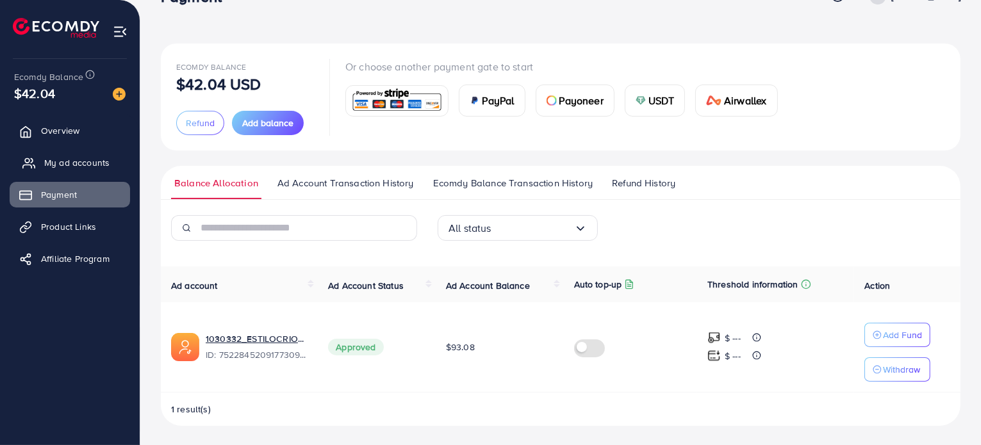 The width and height of the screenshot is (981, 445). Describe the element at coordinates (70, 131) in the screenshot. I see `a: Overview` at that location.